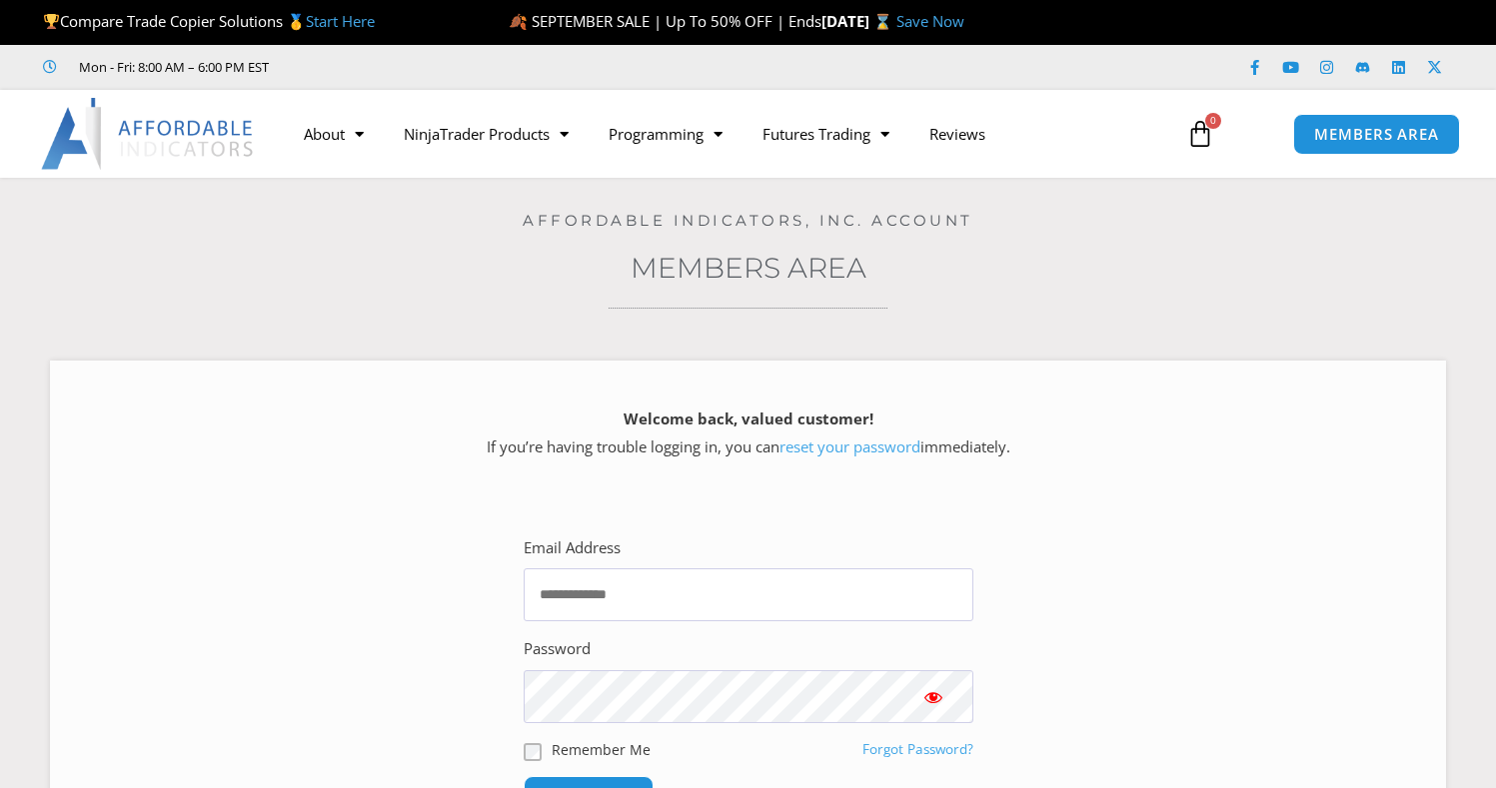  Describe the element at coordinates (933, 696) in the screenshot. I see `button: Show password` at that location.